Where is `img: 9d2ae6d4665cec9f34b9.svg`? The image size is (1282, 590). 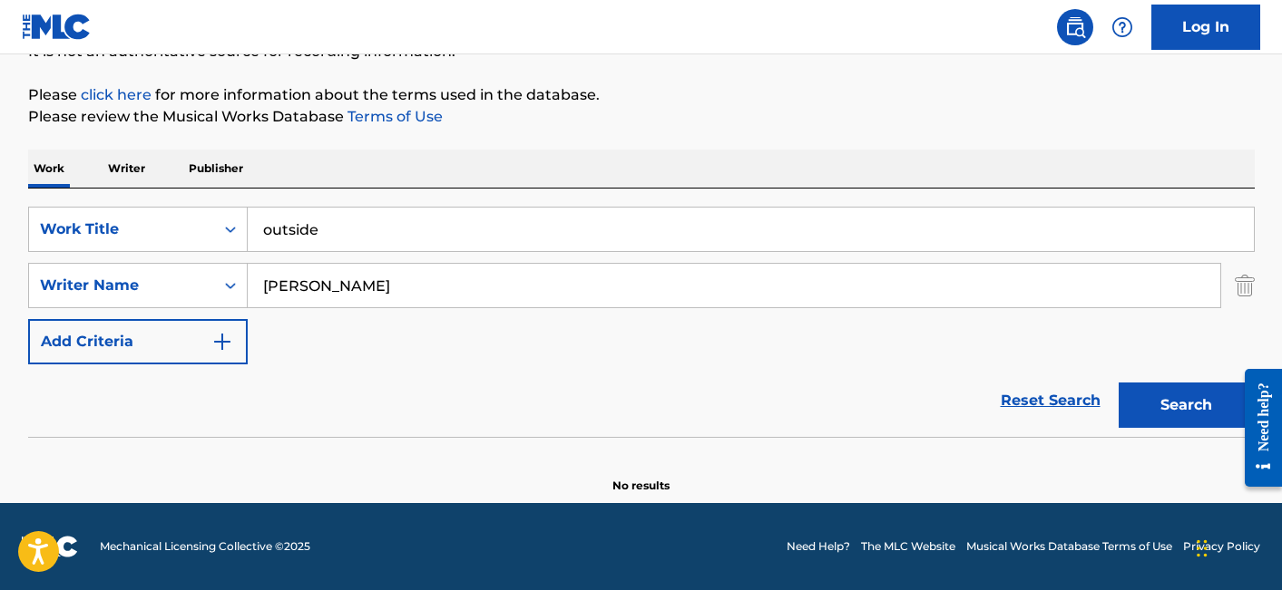
img: 9d2ae6d4665cec9f34b9.svg is located at coordinates (222, 342).